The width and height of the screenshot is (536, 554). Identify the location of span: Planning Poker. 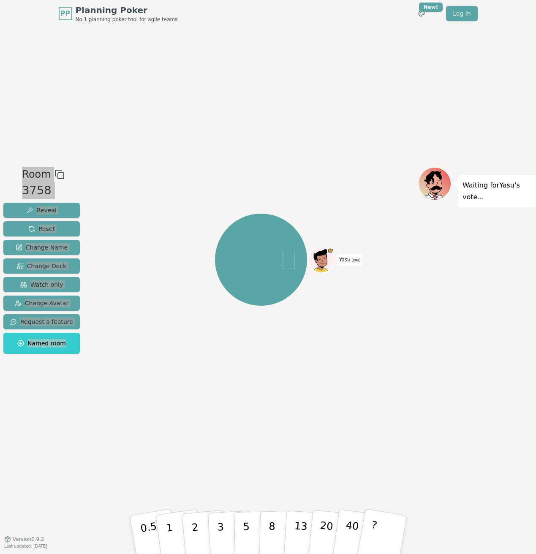
(127, 10).